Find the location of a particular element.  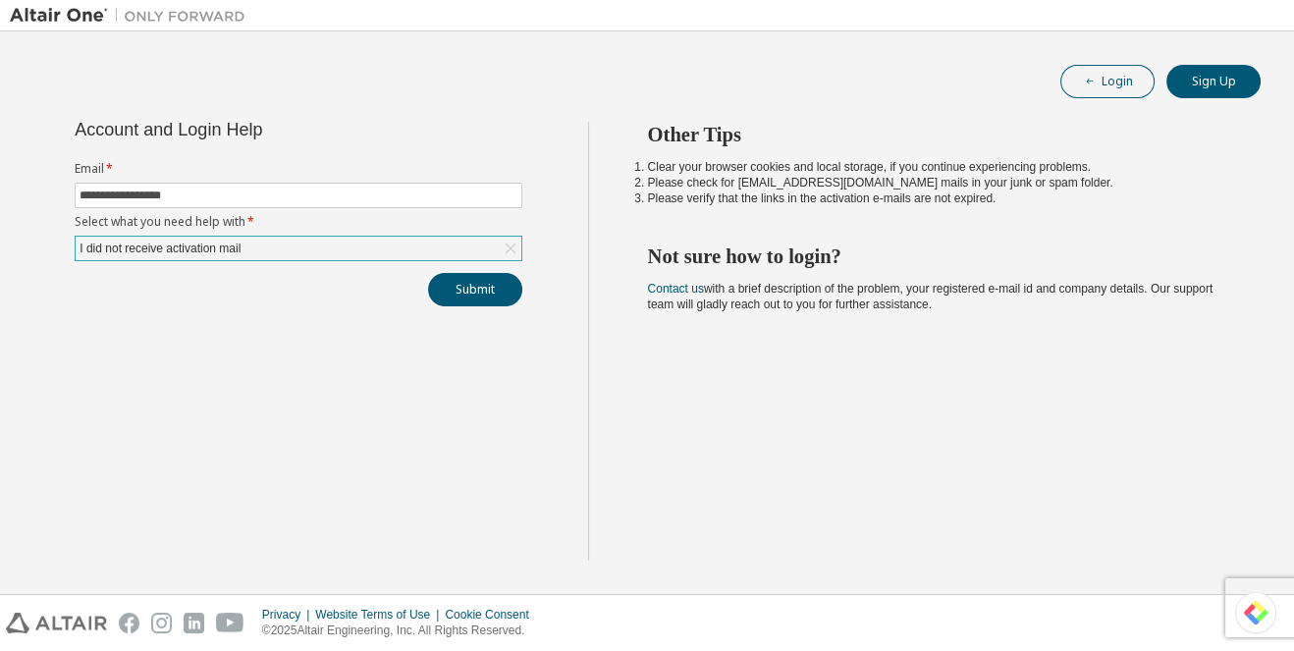

li: Please verify that the links in the activation e-mails are not expired. is located at coordinates (936, 198).